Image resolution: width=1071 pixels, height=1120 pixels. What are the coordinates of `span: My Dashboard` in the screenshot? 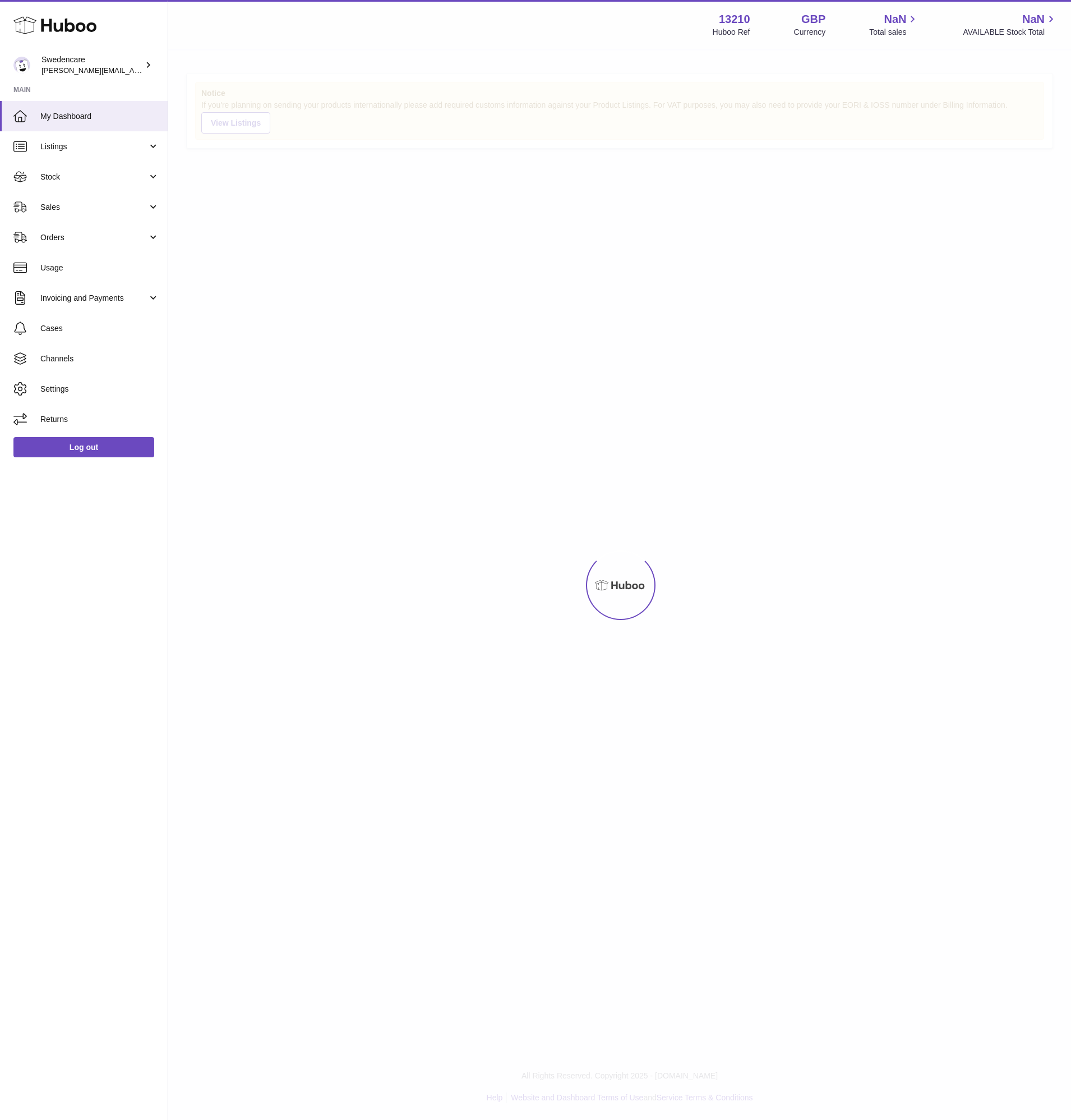 It's located at (100, 116).